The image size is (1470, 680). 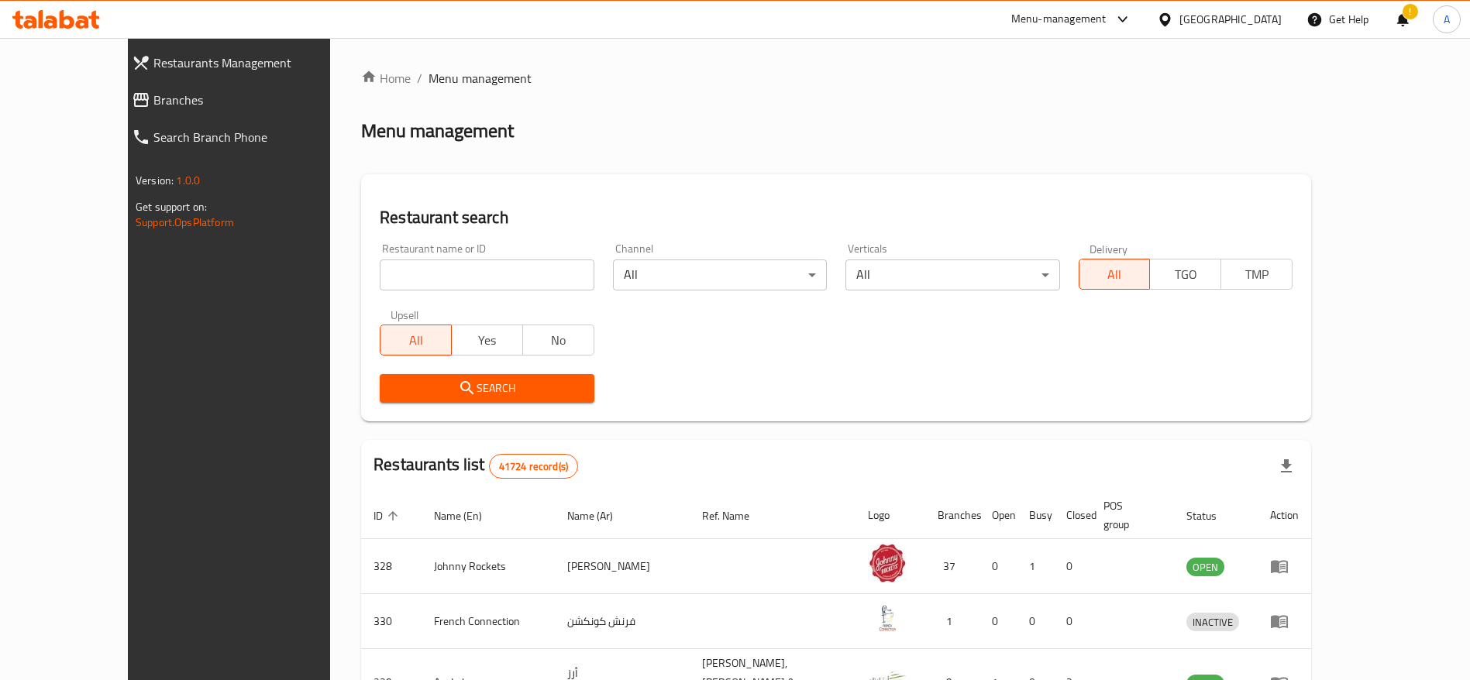 What do you see at coordinates (1213, 622) in the screenshot?
I see `div: INACTIVE` at bounding box center [1213, 622].